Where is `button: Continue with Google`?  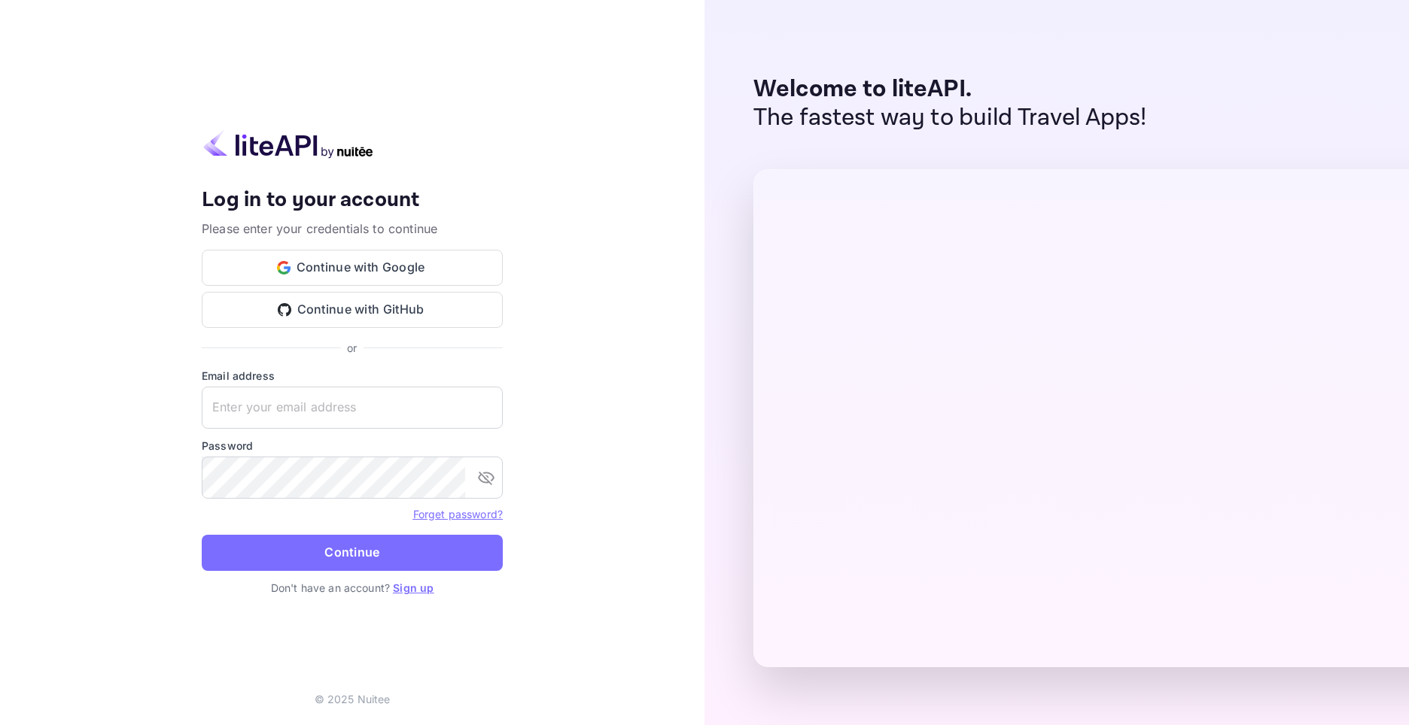
button: Continue with Google is located at coordinates (352, 268).